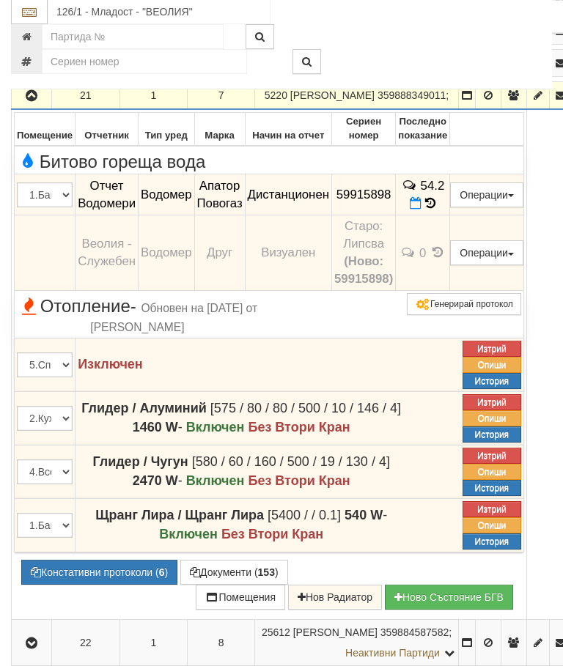  What do you see at coordinates (180, 516) in the screenshot?
I see `strong: Щранг Лира / Щранг Лира` at bounding box center [180, 516].